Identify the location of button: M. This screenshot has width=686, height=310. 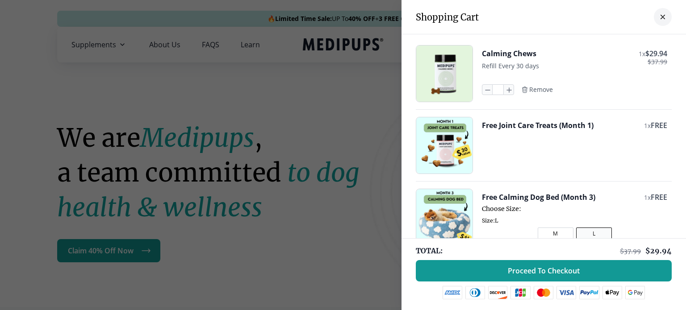
(556, 234).